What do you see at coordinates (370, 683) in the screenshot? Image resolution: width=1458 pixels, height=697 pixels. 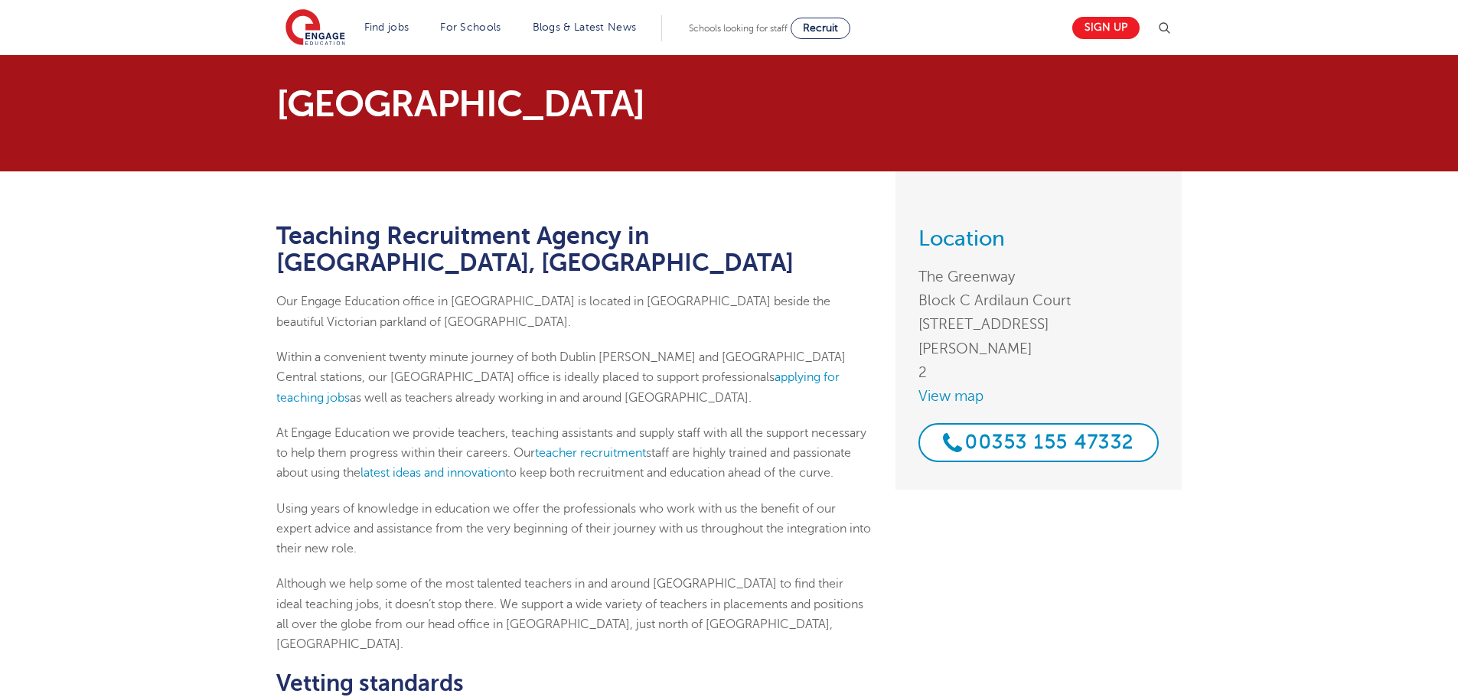 I see `span: Vetting standards` at bounding box center [370, 683].